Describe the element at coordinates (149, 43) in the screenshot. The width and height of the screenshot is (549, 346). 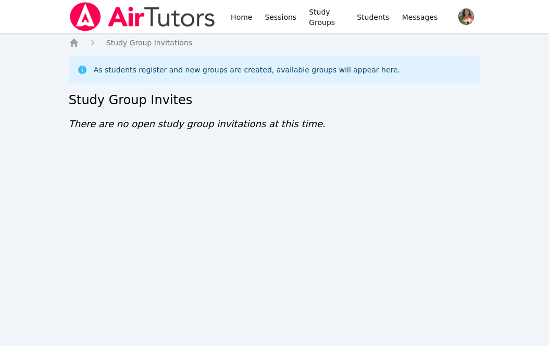
I see `span: Study Group Invitations` at that location.